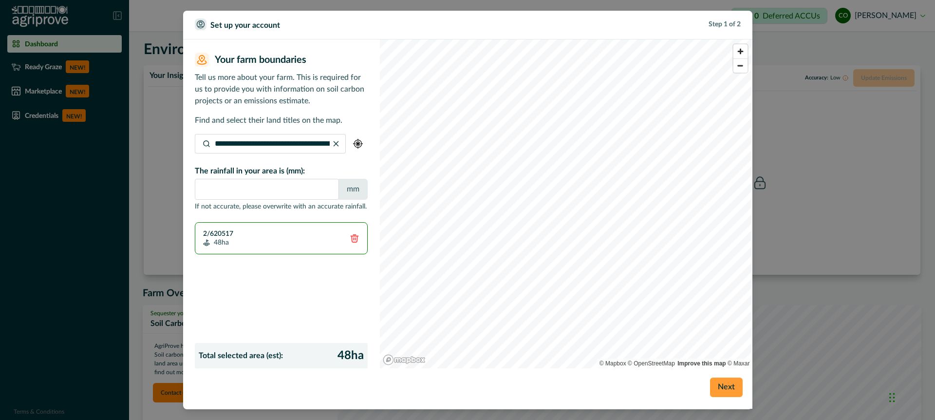 Image resolution: width=935 pixels, height=420 pixels. What do you see at coordinates (892, 397) in the screenshot?
I see `div: Drag` at bounding box center [892, 397].